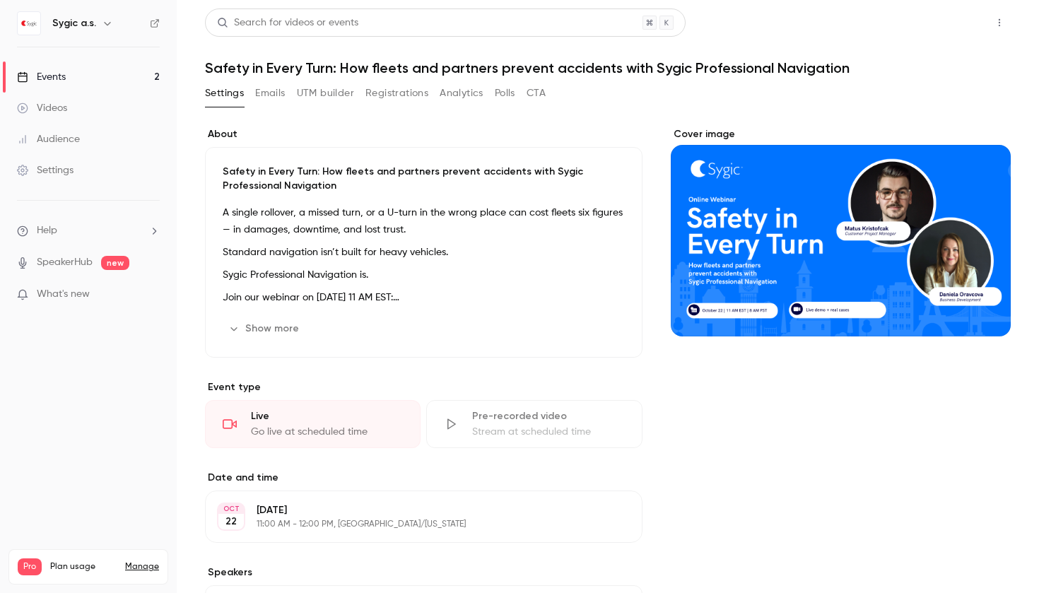 The width and height of the screenshot is (1039, 593). Describe the element at coordinates (423, 478) in the screenshot. I see `label: Date and time` at that location.